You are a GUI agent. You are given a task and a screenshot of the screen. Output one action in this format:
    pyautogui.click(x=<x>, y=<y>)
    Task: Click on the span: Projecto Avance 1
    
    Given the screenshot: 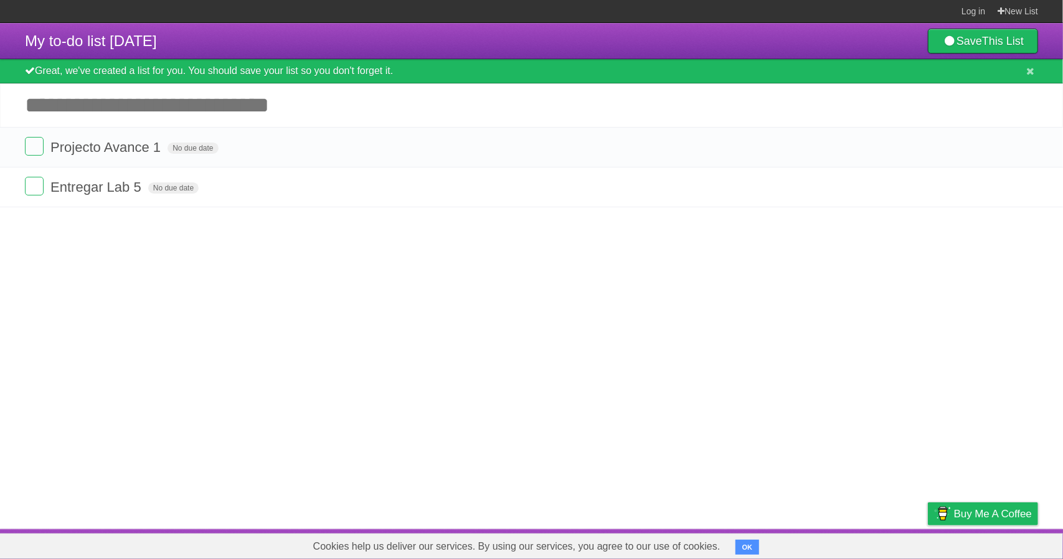 What is the action you would take?
    pyautogui.click(x=107, y=147)
    